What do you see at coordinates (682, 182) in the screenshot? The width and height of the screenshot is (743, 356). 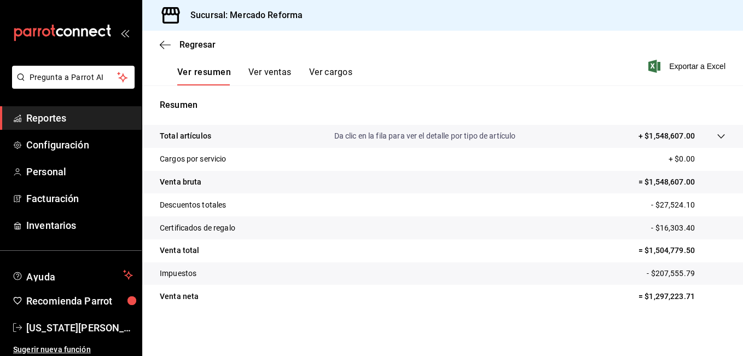 I see `p: = $1,548,607.00` at bounding box center [682, 182].